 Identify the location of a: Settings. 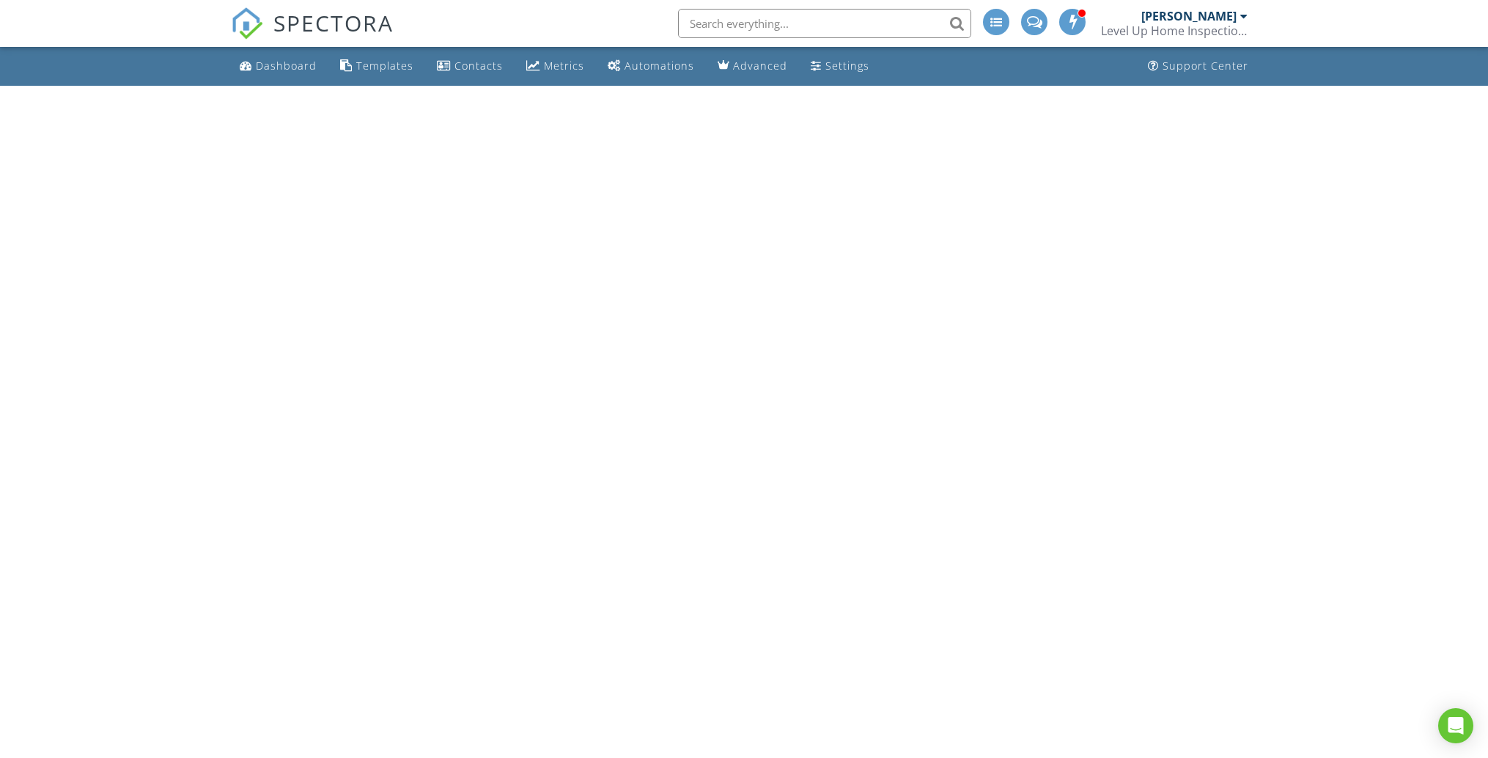
(840, 66).